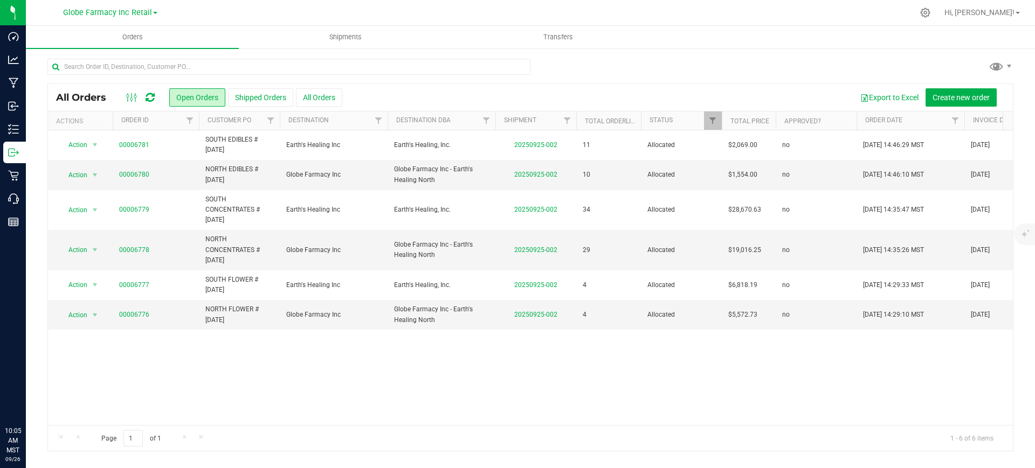 The height and width of the screenshot is (468, 1035). I want to click on a: Shipment, so click(520, 120).